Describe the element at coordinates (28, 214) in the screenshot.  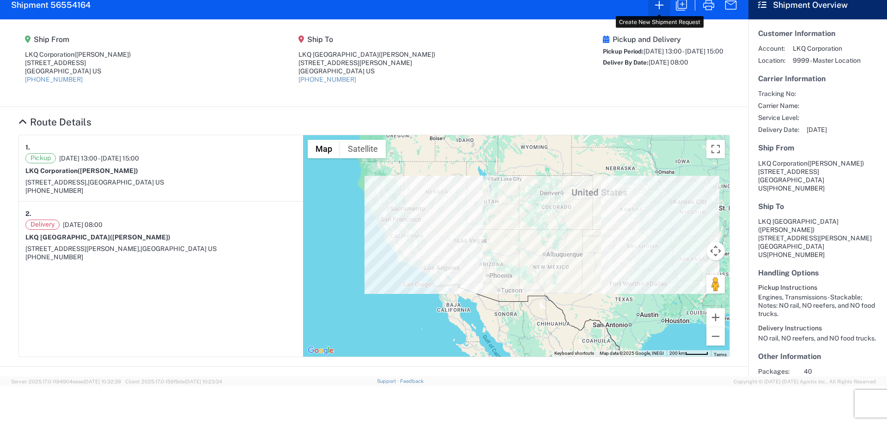
I see `strong: 2.` at that location.